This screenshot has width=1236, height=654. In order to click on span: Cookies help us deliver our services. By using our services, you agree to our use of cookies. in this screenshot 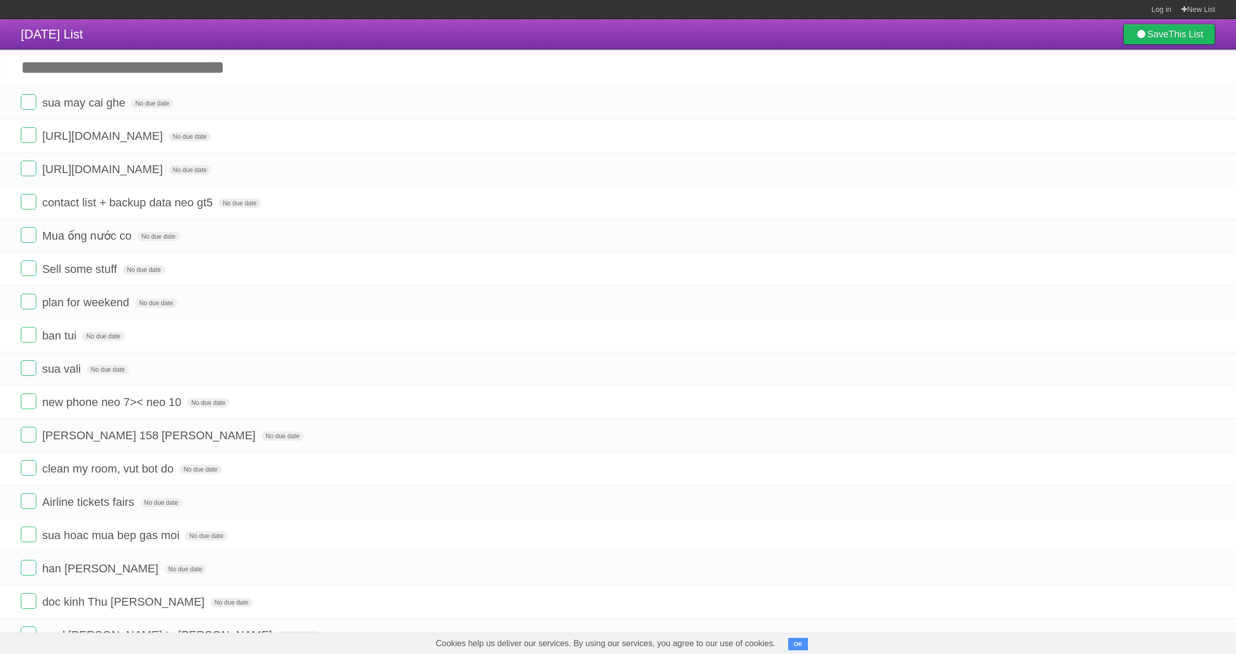, I will do `click(606, 643)`.